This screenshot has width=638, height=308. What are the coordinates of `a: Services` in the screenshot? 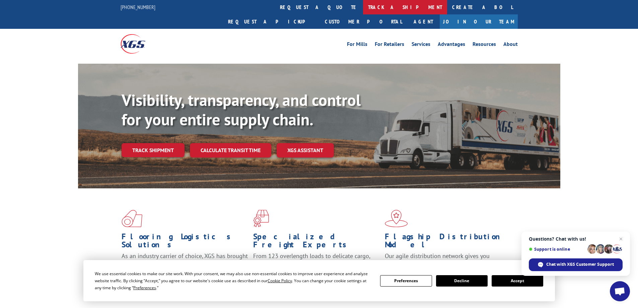 It's located at (421, 45).